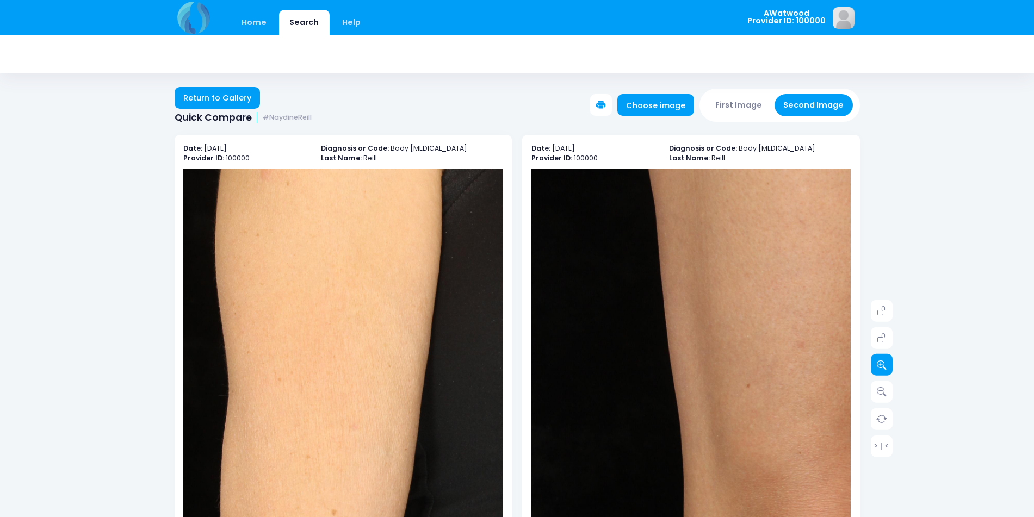 The image size is (1034, 517). What do you see at coordinates (351, 22) in the screenshot?
I see `a: Help` at bounding box center [351, 22].